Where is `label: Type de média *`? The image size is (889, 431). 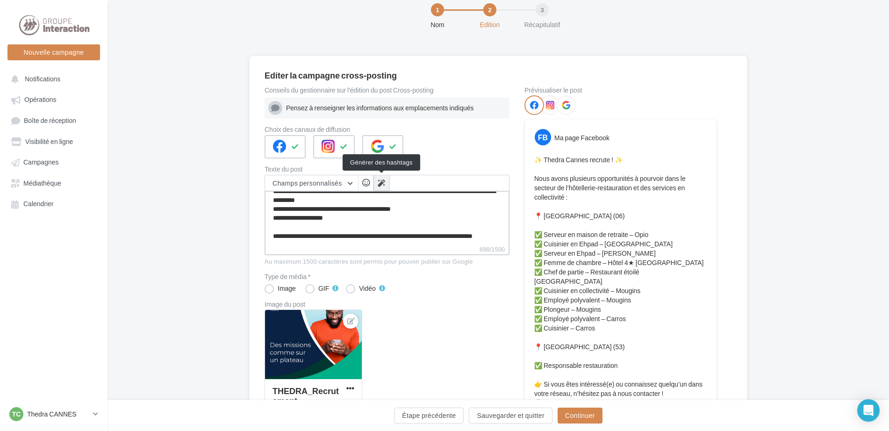
label: Type de média * is located at coordinates (387, 277).